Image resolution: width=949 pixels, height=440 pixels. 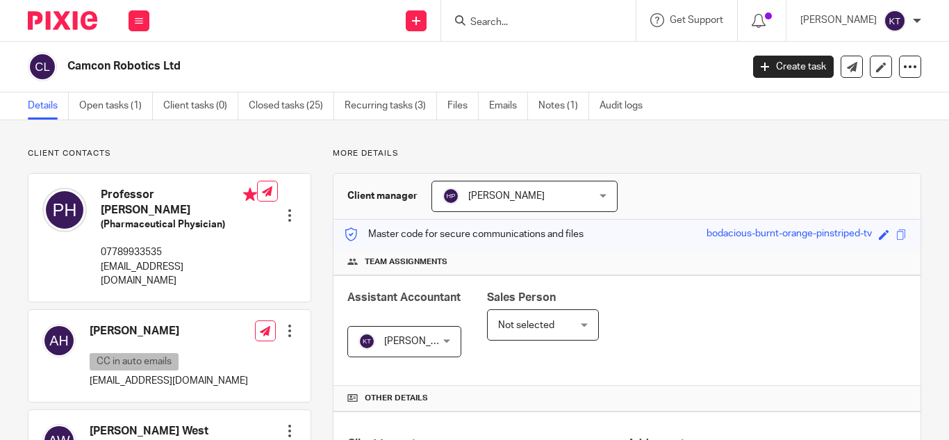 What do you see at coordinates (526, 325) in the screenshot?
I see `span: Not selected` at bounding box center [526, 325].